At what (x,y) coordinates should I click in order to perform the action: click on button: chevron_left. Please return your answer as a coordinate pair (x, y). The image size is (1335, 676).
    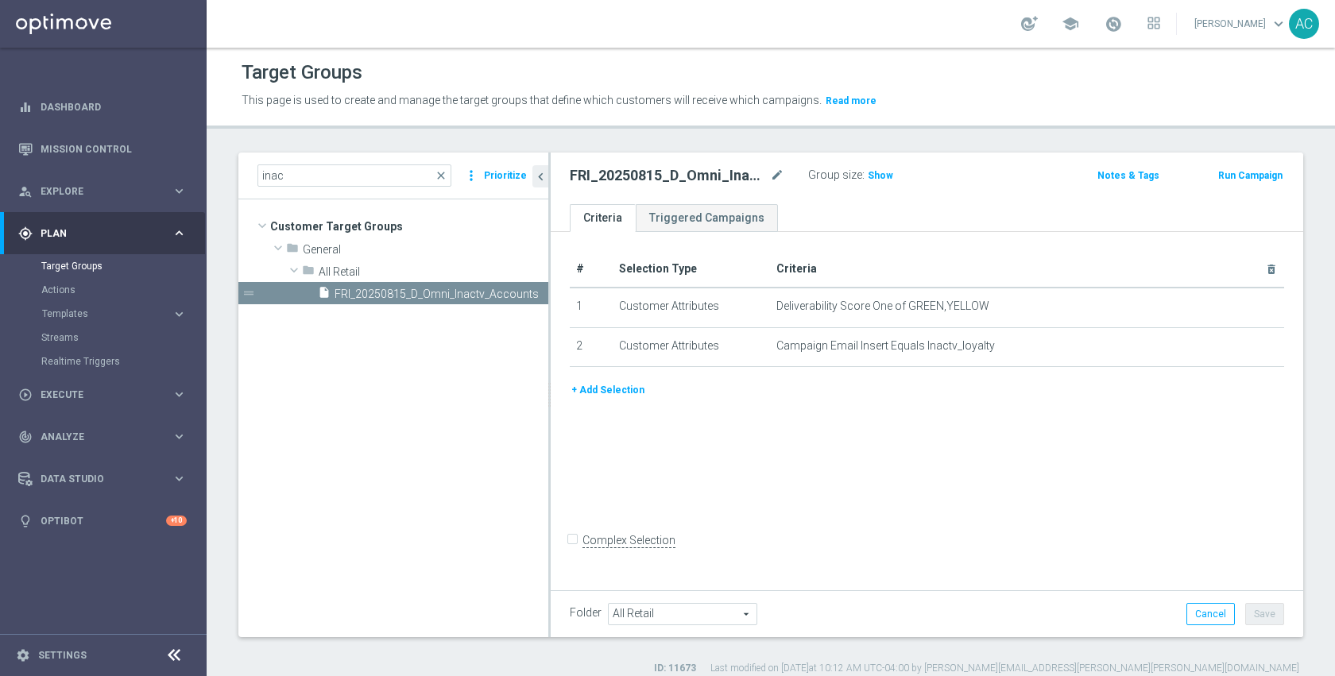
    Looking at the image, I should click on (540, 176).